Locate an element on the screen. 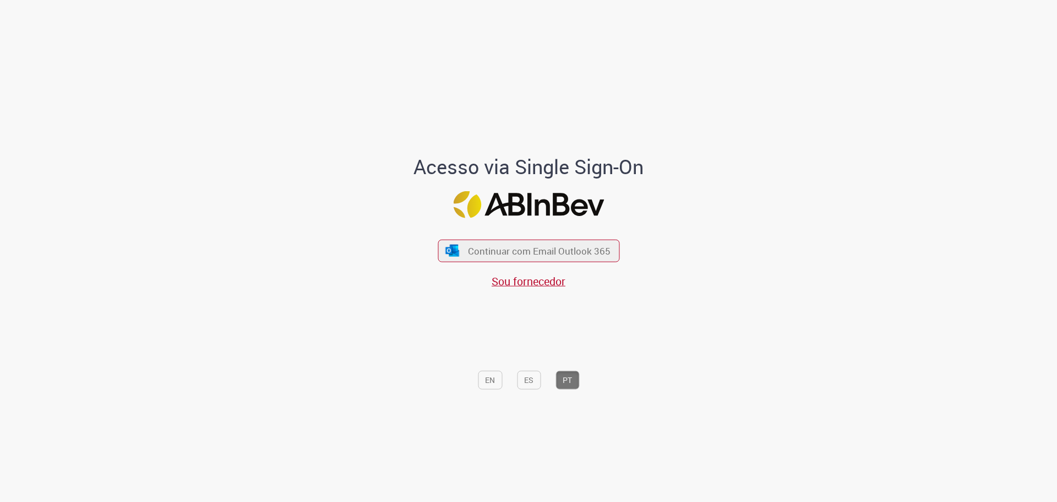 The height and width of the screenshot is (502, 1057). button: ES is located at coordinates (529, 379).